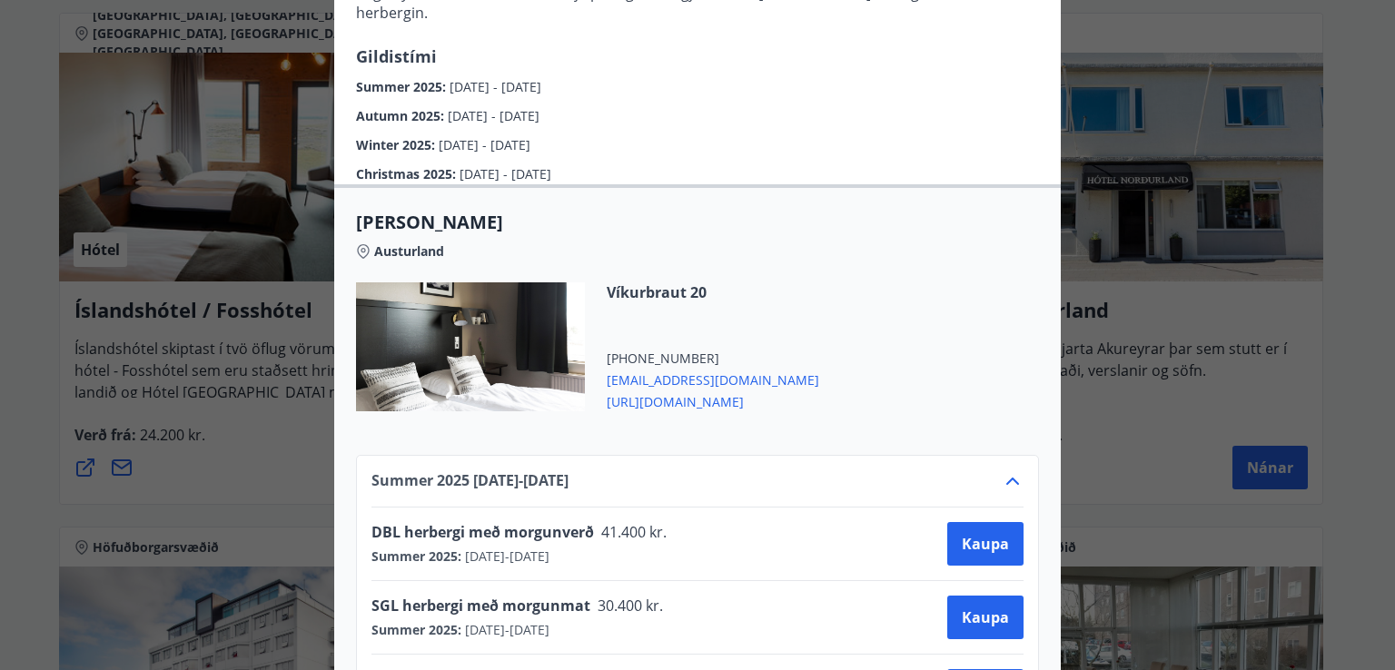 This screenshot has width=1395, height=670. I want to click on span: Autumn 2025 :, so click(401, 115).